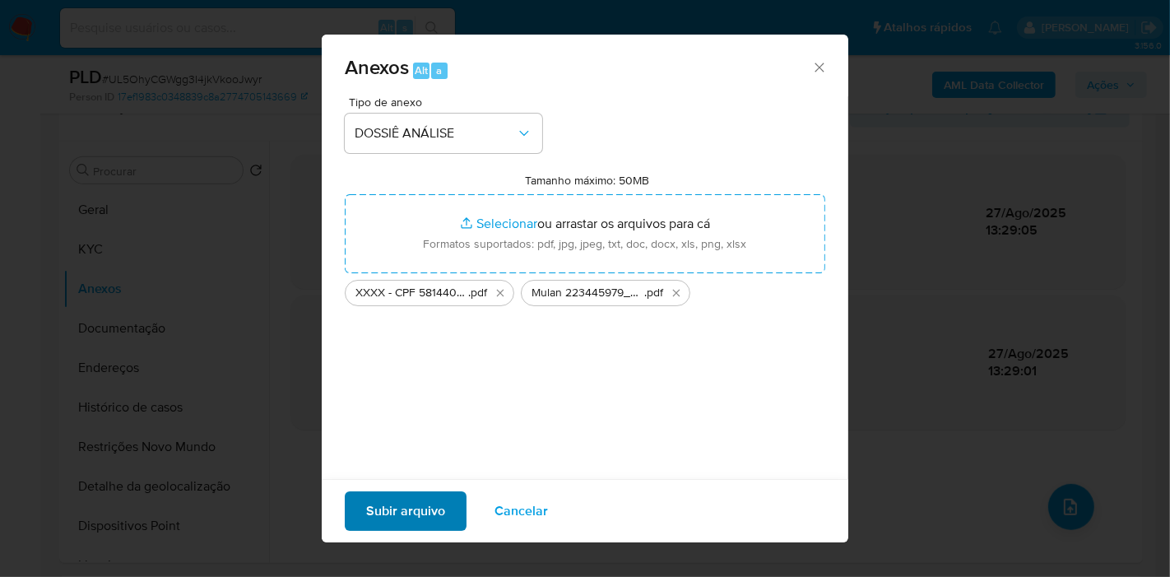 The width and height of the screenshot is (1170, 577). Describe the element at coordinates (677, 293) in the screenshot. I see `button: Excluir Mulan 223445979_2025_08_27_10_26_16.pdf` at that location.